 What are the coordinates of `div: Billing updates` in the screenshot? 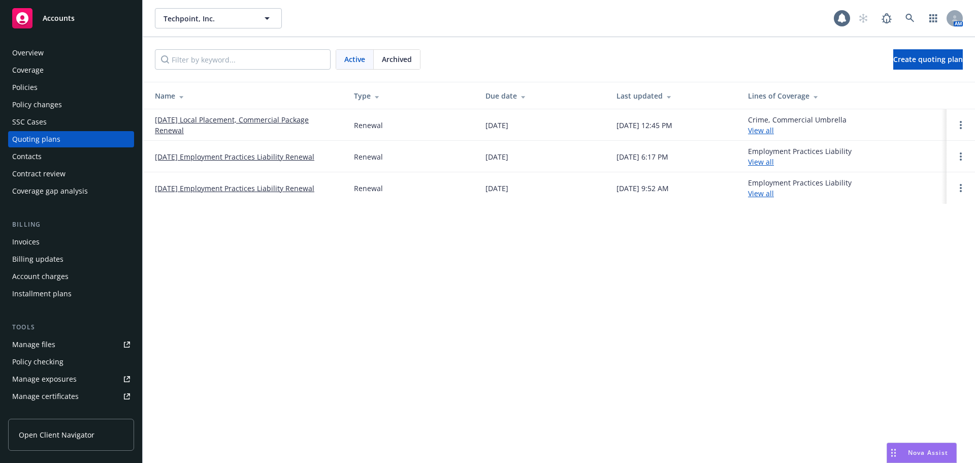 It's located at (38, 259).